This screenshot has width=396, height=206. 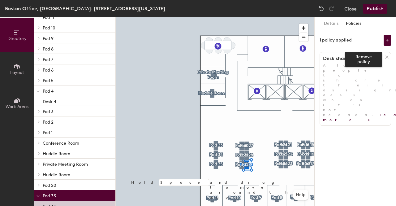 What do you see at coordinates (17, 106) in the screenshot?
I see `span: Work Areas` at bounding box center [17, 106].